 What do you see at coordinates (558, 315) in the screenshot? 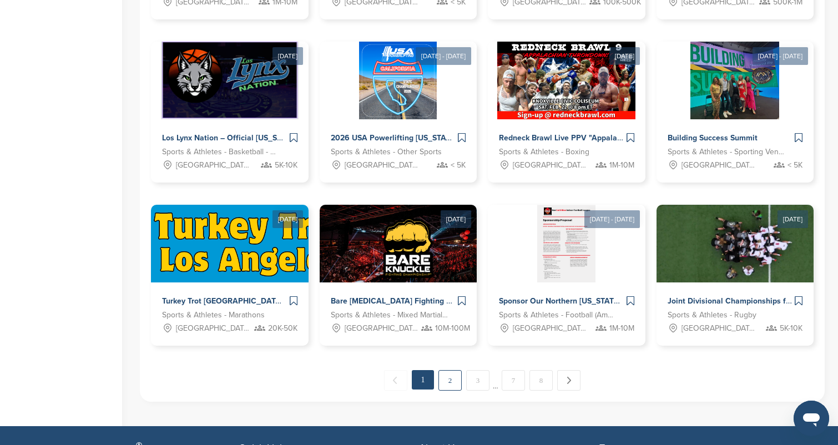
I see `span: Sports & Athletes - Football (American)` at bounding box center [558, 315].